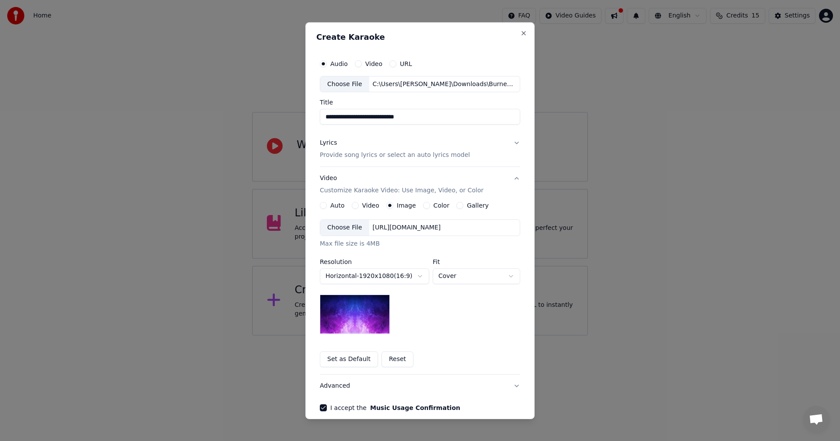 Image resolution: width=840 pixels, height=441 pixels. What do you see at coordinates (397, 359) in the screenshot?
I see `button: Reset` at bounding box center [397, 359].